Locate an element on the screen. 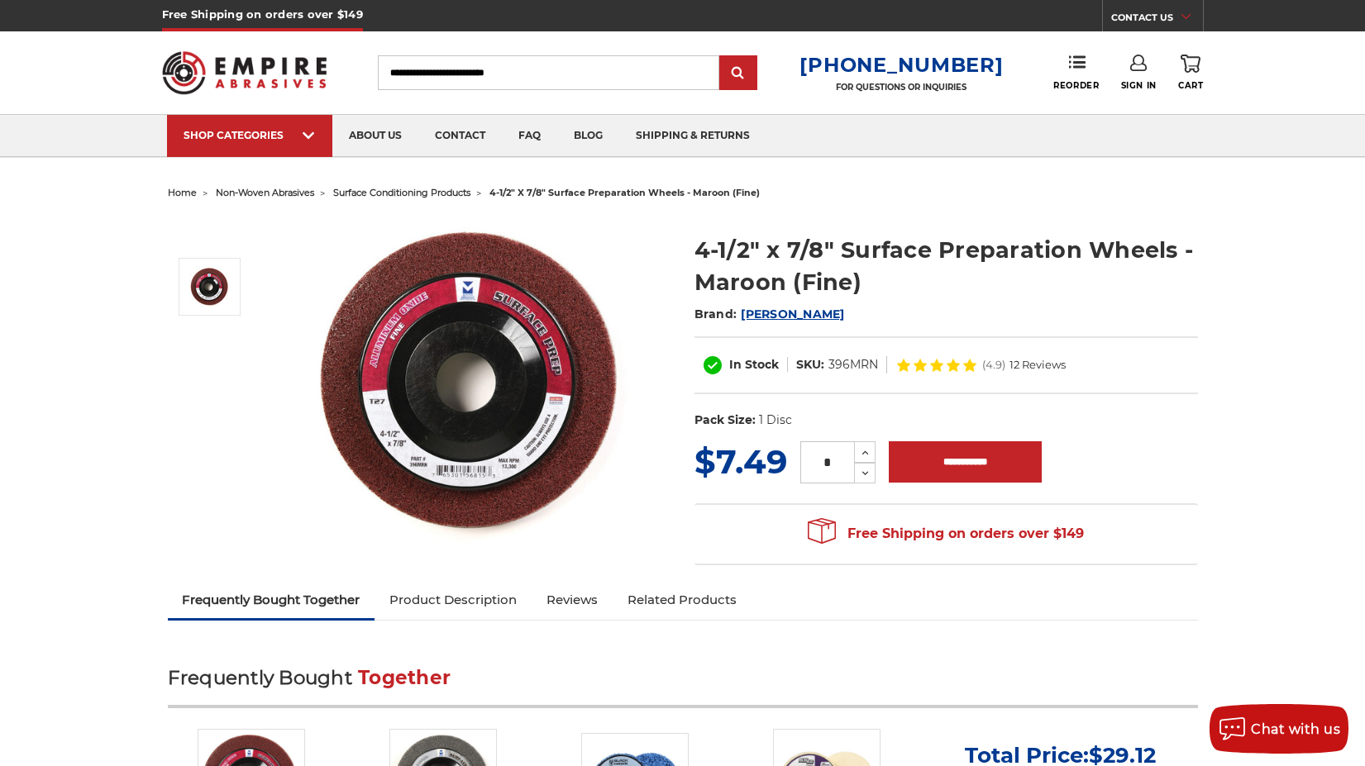  a: Reorder is located at coordinates (1075, 72).